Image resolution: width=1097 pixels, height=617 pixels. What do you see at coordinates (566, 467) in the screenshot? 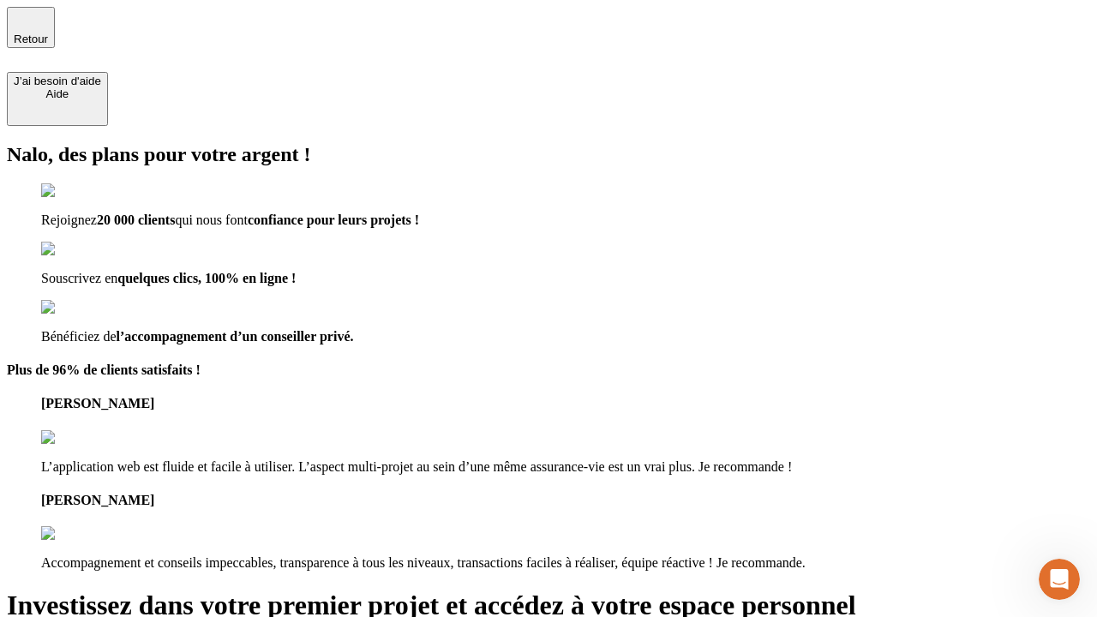
I see `p: L’application web est fluide et facile à utiliser. L’aspect multi-projet au sein d’une même assur...` at bounding box center [566, 467].